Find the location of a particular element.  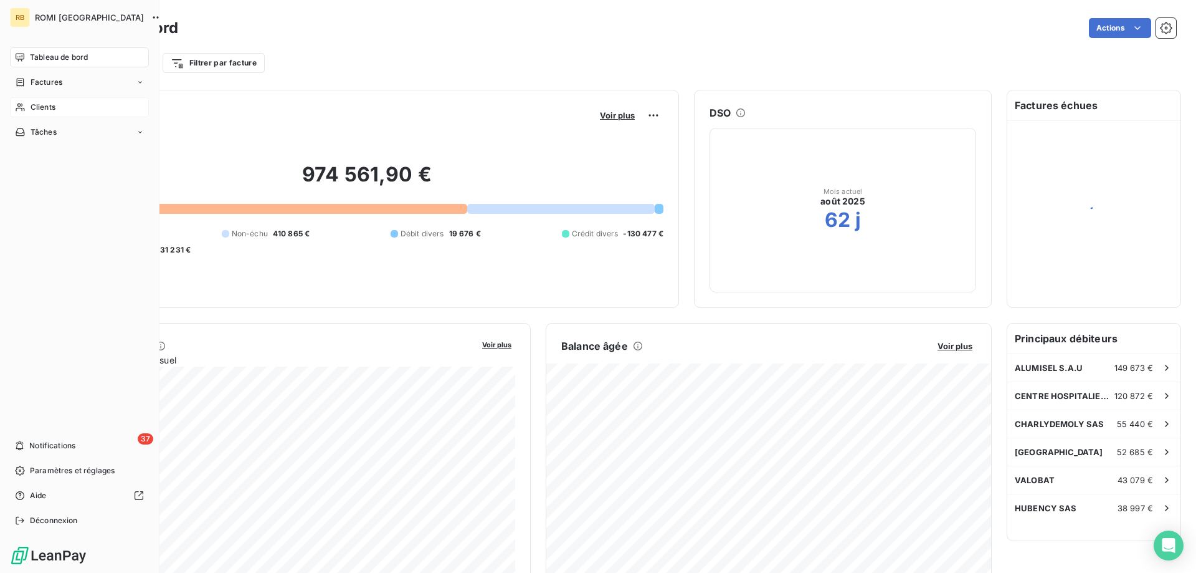

a: Clients is located at coordinates (79, 107).